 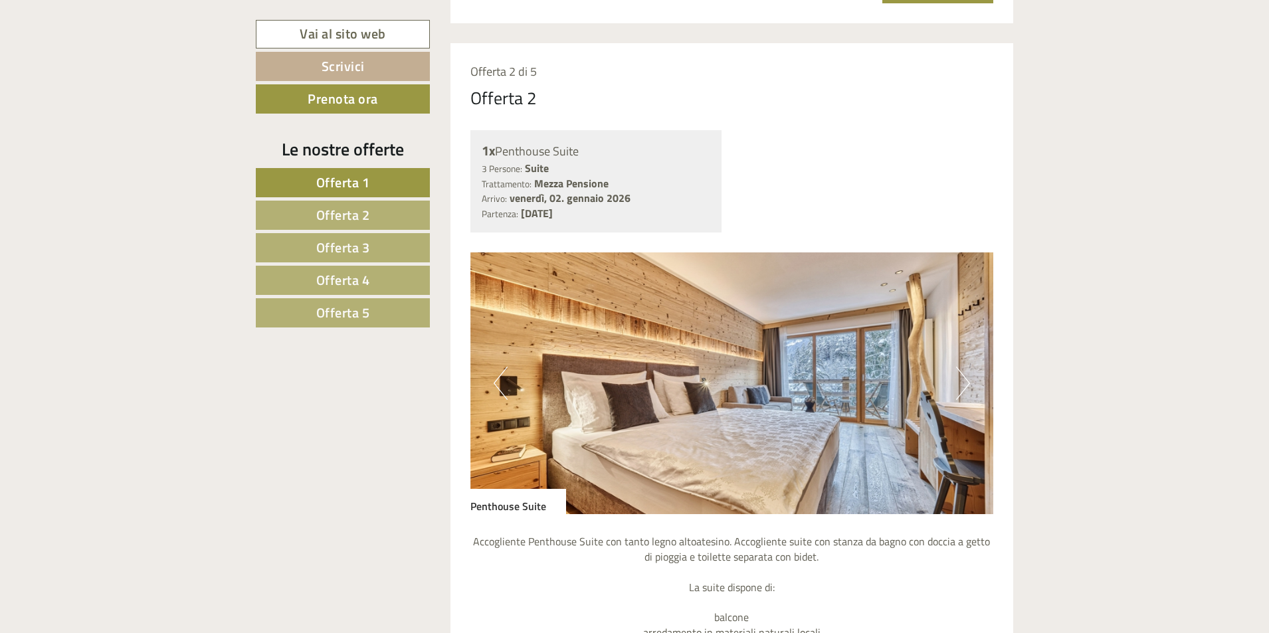 What do you see at coordinates (570, 198) in the screenshot?
I see `b: venerdì, 02. gennaio 2026` at bounding box center [570, 198].